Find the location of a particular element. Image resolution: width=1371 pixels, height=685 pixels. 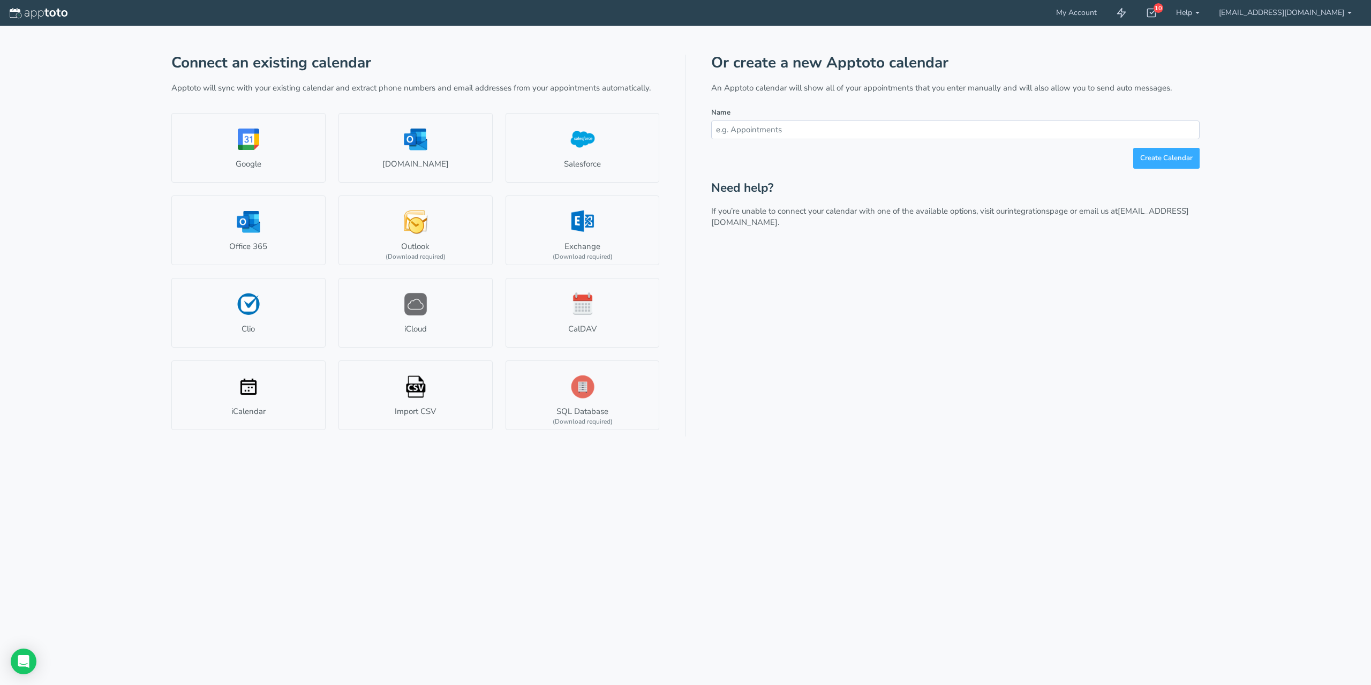

h2: Need help? is located at coordinates (955, 188).